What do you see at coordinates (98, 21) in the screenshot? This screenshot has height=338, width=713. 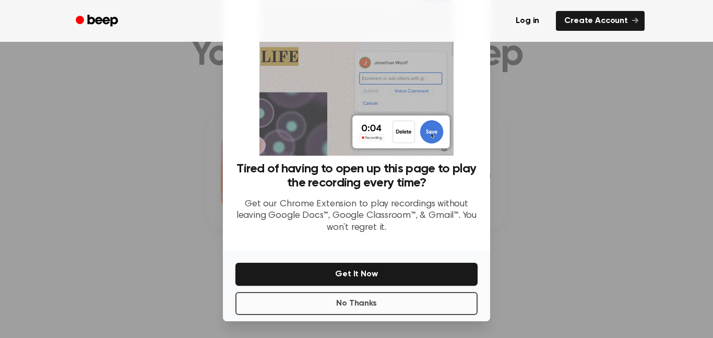 I see `a: Beep` at bounding box center [98, 21].